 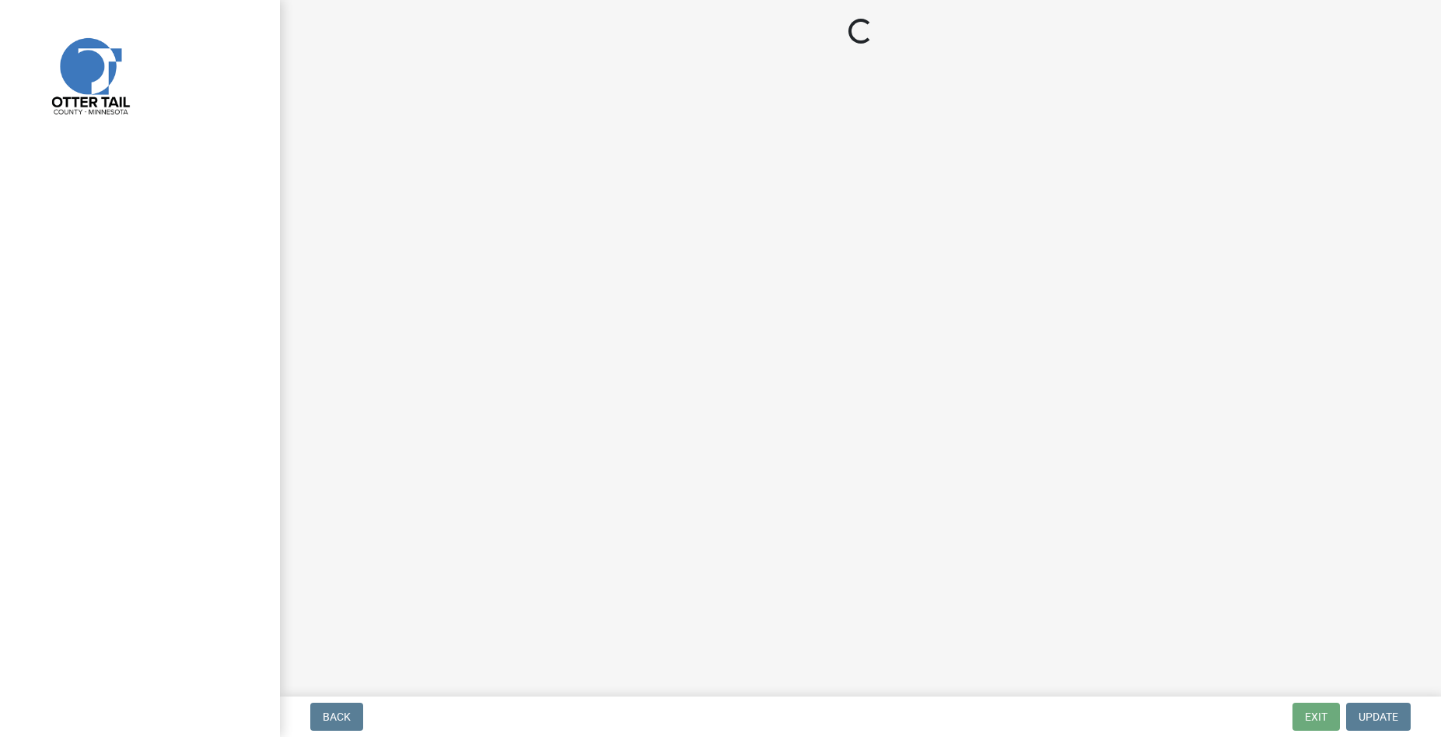 I want to click on button: Update, so click(x=1378, y=716).